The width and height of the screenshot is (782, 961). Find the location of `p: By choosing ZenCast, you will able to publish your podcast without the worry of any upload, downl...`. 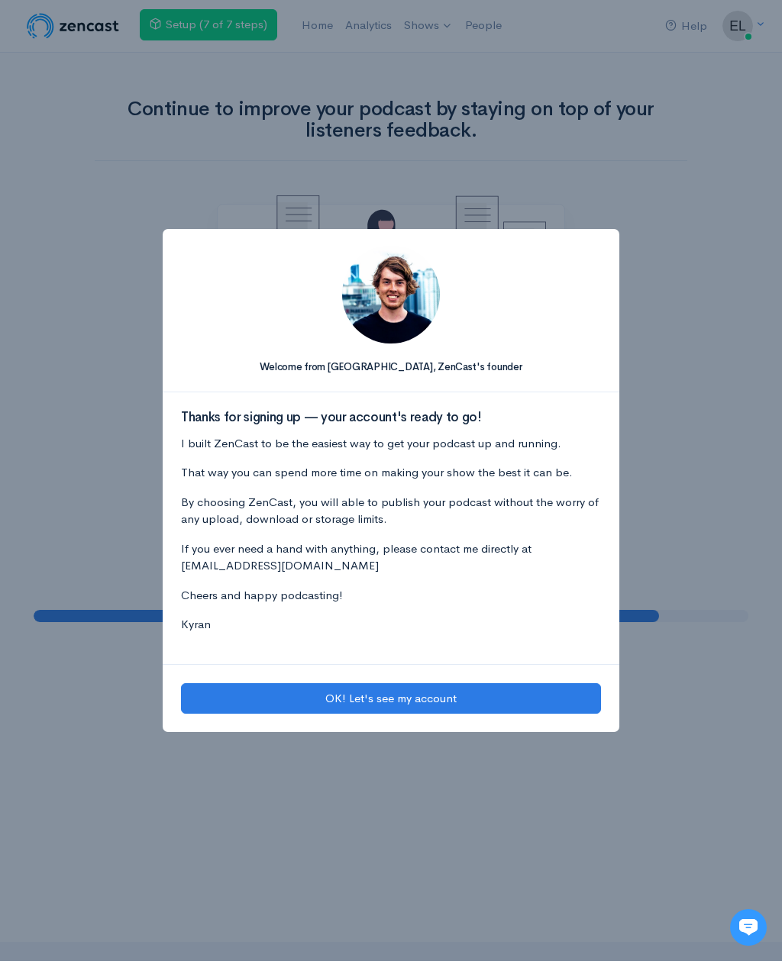

p: By choosing ZenCast, you will able to publish your podcast without the worry of any upload, downl... is located at coordinates (391, 511).